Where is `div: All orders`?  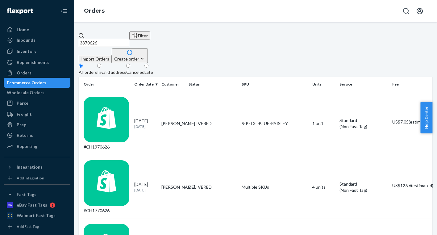
div: All orders is located at coordinates (88, 72).